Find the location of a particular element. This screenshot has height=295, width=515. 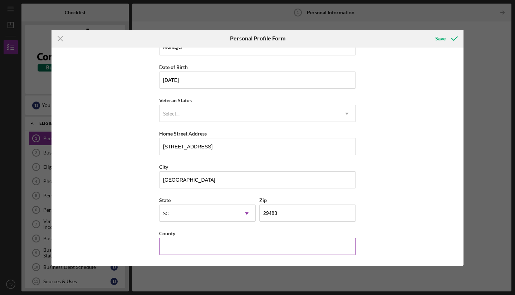

label: City is located at coordinates (164, 167).